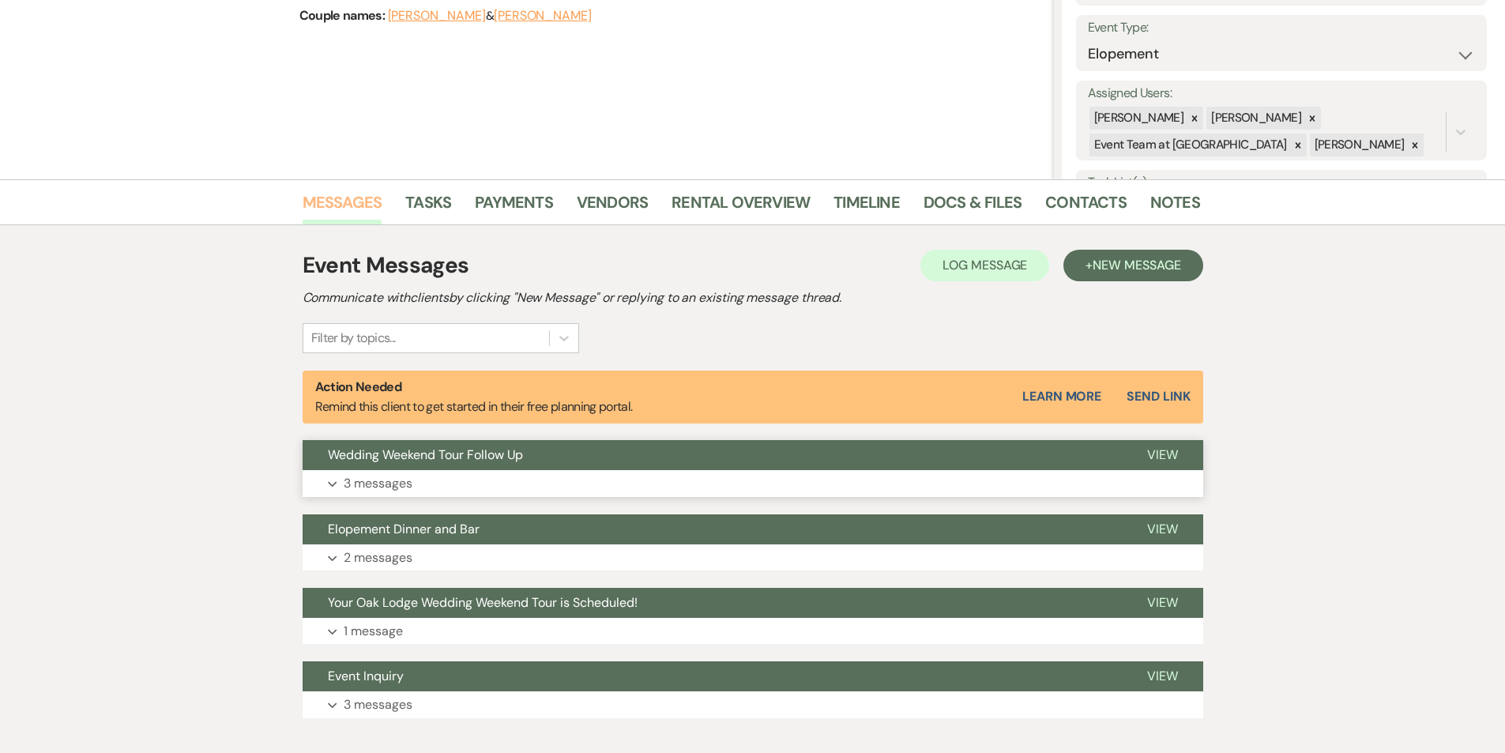 The height and width of the screenshot is (753, 1505). Describe the element at coordinates (1062, 397) in the screenshot. I see `a: Learn More` at that location.